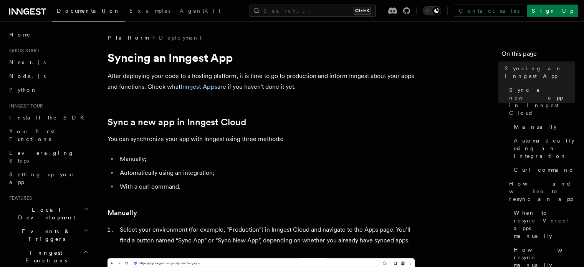 The width and height of the screenshot is (584, 267). Describe the element at coordinates (48, 35) in the screenshot. I see `a: Home` at that location.